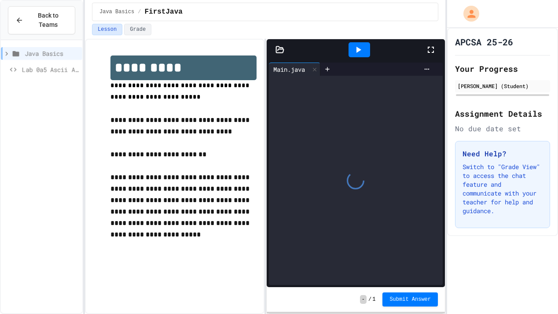 The image size is (558, 314). What do you see at coordinates (502, 154) in the screenshot?
I see `h3: Need Help?` at bounding box center [502, 154].